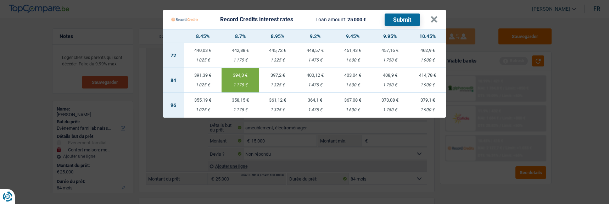 This screenshot has width=609, height=204. I want to click on div: Record Credits interest rates, so click(257, 20).